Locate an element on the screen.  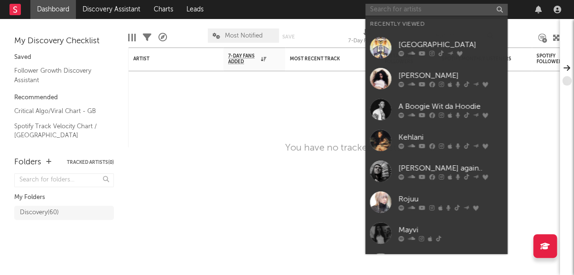
button: Tracked Artists(0) is located at coordinates (90, 162).